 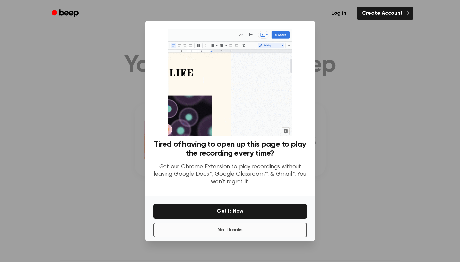 What do you see at coordinates (230, 211) in the screenshot?
I see `button: Get It Now` at bounding box center [230, 211].